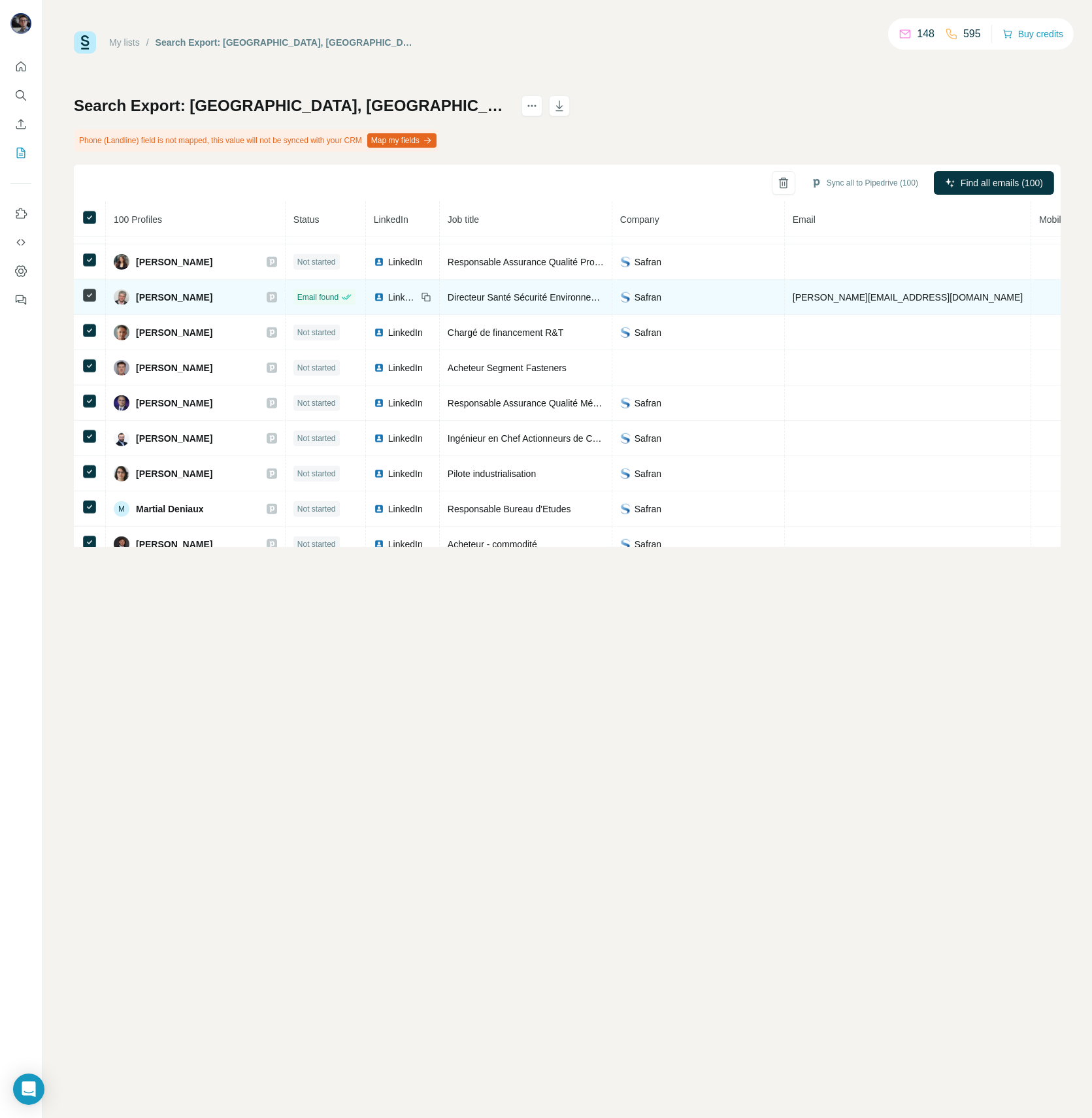  What do you see at coordinates (137, 220) in the screenshot?
I see `span: 100 Profiles` at bounding box center [137, 220].